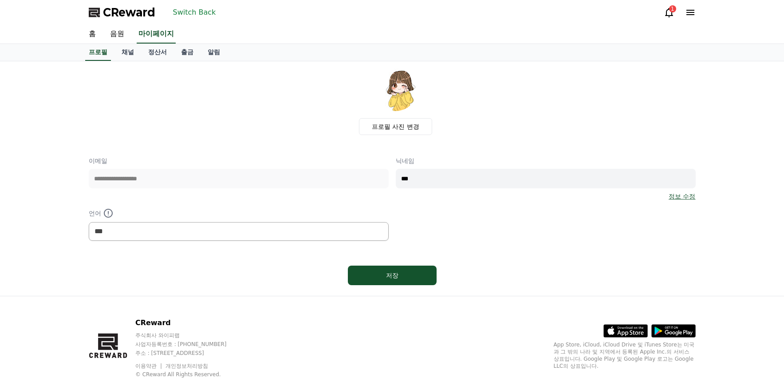 The image size is (784, 382). Describe the element at coordinates (190, 335) in the screenshot. I see `p: 주식회사 와이피랩` at that location.